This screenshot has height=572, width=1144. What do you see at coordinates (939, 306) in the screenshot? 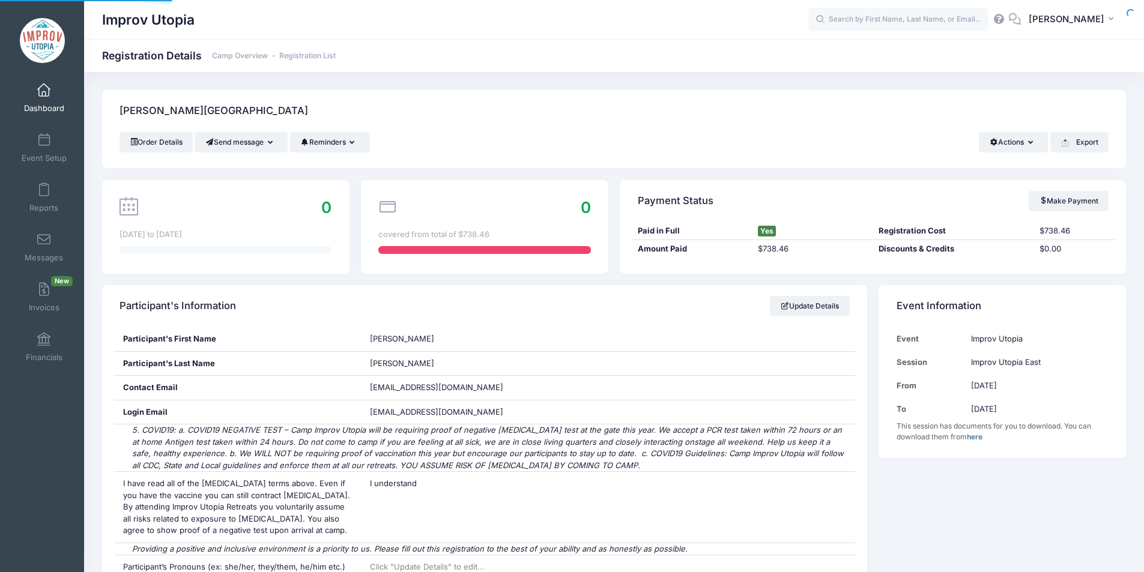
I see `h4: Event Information` at bounding box center [939, 306].